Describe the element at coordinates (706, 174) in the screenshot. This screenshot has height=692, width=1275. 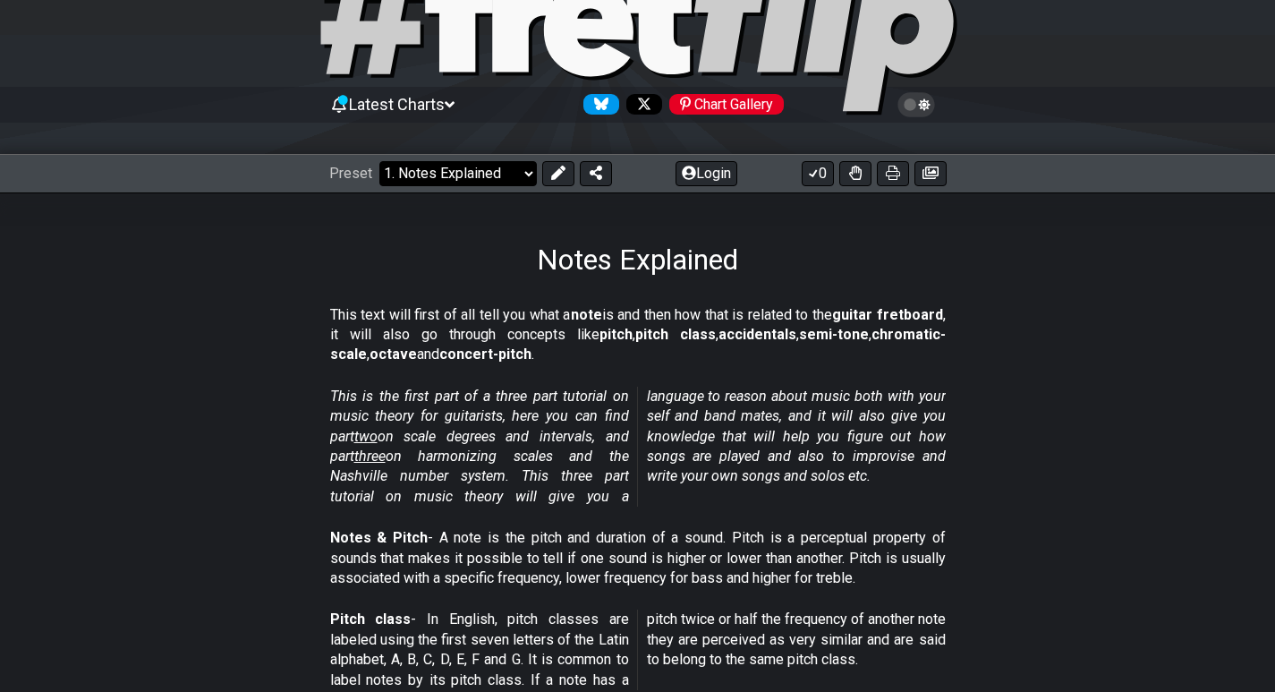
I see `button: Login` at that location.